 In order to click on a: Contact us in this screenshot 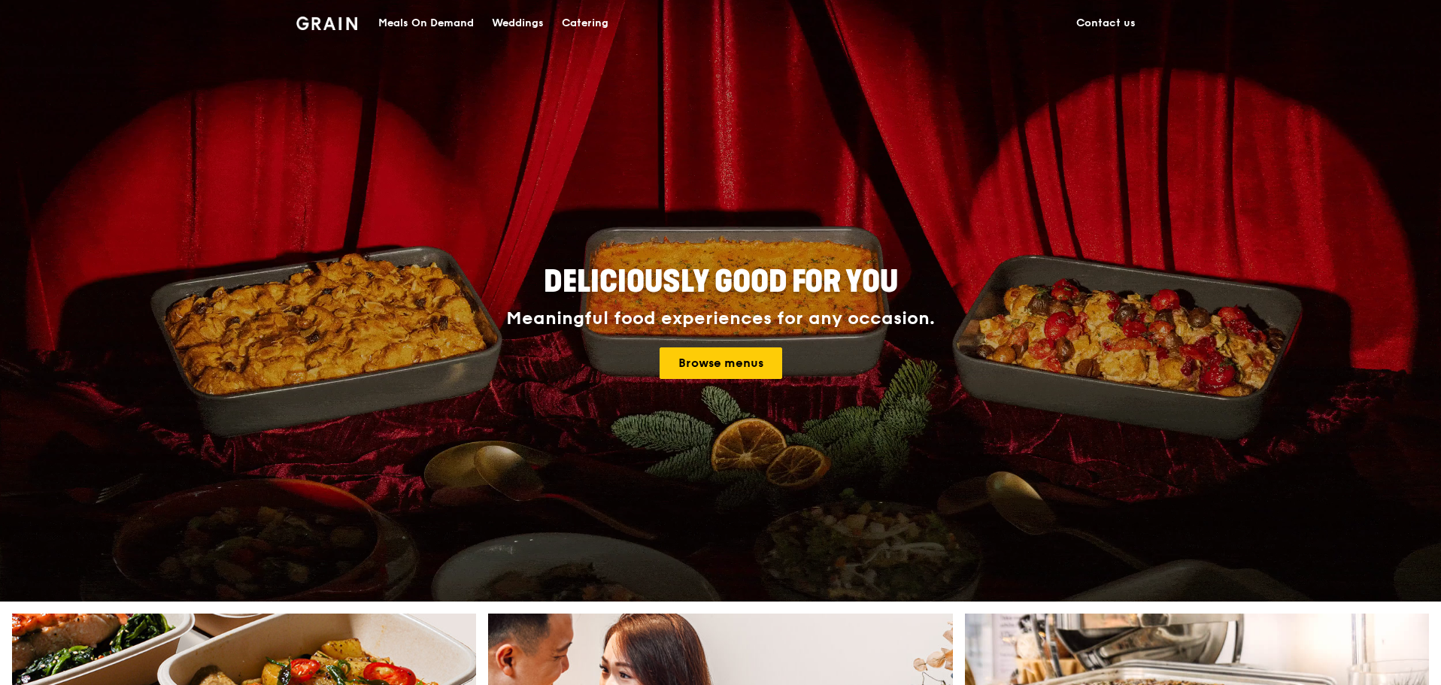, I will do `click(1106, 23)`.